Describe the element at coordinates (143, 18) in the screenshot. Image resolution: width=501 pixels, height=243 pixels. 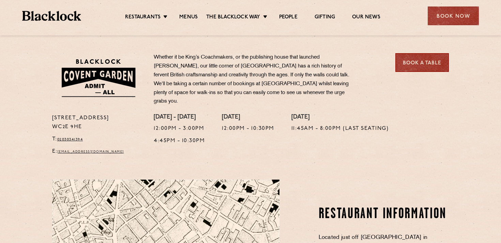
I see `a: Restaurants` at that location.